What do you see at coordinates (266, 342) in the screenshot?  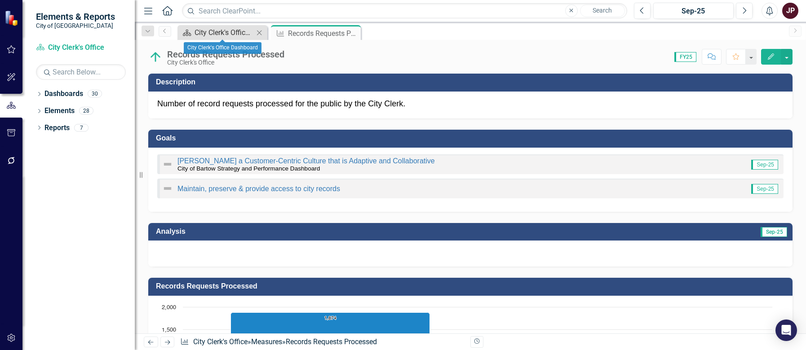 I see `a: Measures` at bounding box center [266, 342].